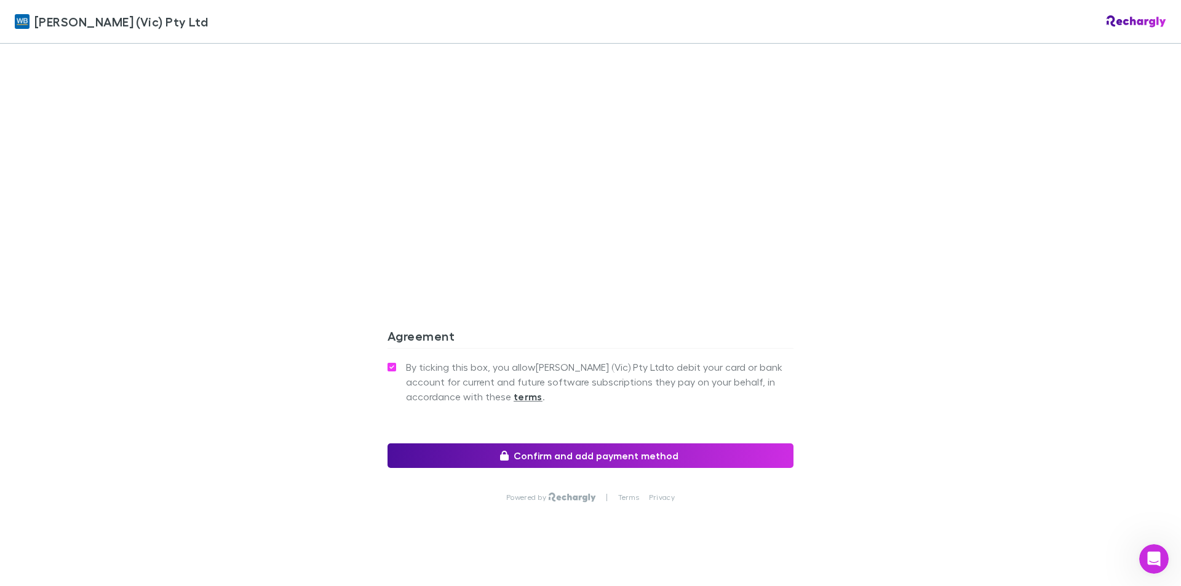 The height and width of the screenshot is (586, 1181). What do you see at coordinates (22, 22) in the screenshot?
I see `img: William Buck (Vic) Pty Ltd's Logo` at bounding box center [22, 22].